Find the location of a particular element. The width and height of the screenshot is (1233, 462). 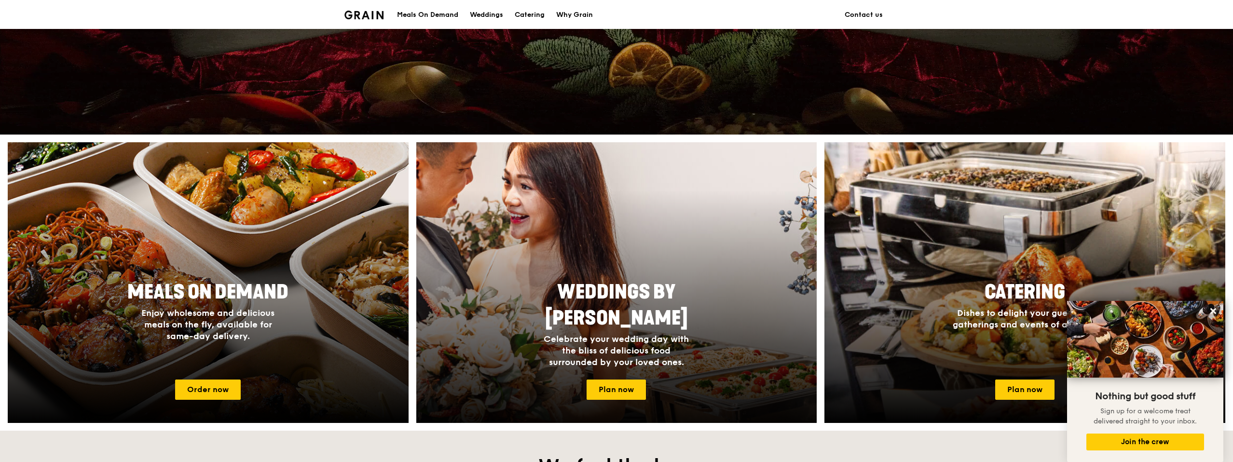

img: DSC07876-Edit02-Large.jpeg is located at coordinates (1145, 339).